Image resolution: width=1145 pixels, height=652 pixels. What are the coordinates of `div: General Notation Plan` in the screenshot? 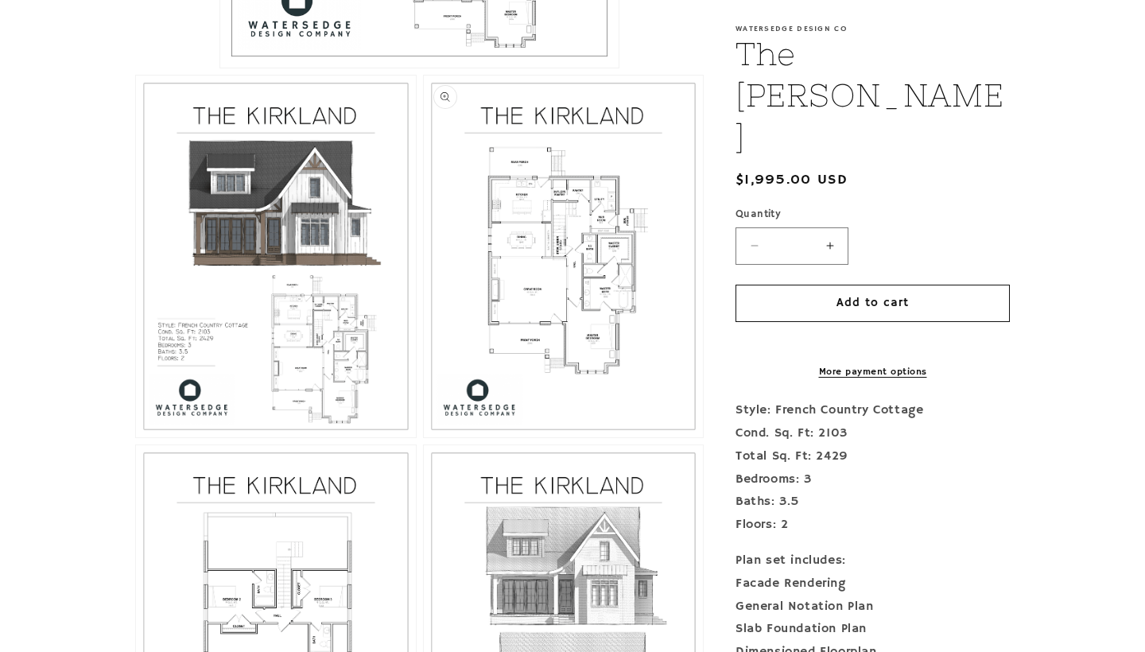 It's located at (872, 607).